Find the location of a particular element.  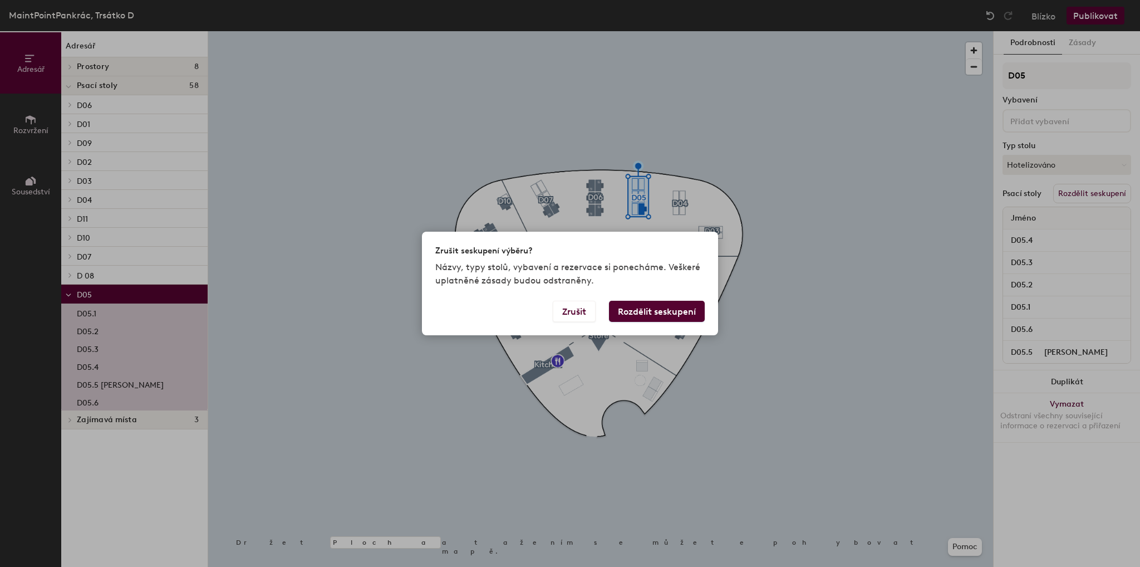

font: Názvy, typy stolů, vybavení a rezervace si ponecháme. Veškeré uplatněné zásady budou odstraněny. is located at coordinates (568, 273).